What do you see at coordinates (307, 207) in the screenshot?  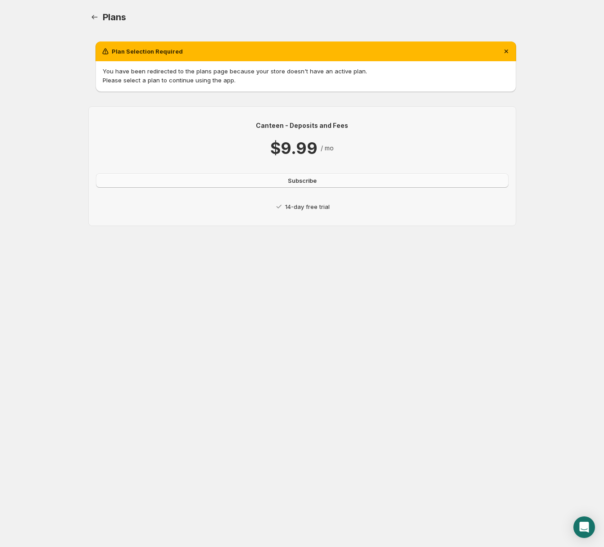 I see `p: 14-day free trial` at bounding box center [307, 207].